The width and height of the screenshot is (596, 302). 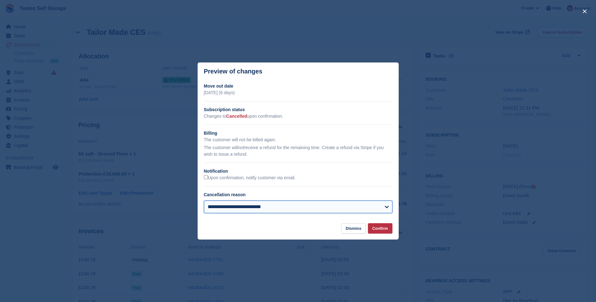 I want to click on em: not, so click(x=241, y=148).